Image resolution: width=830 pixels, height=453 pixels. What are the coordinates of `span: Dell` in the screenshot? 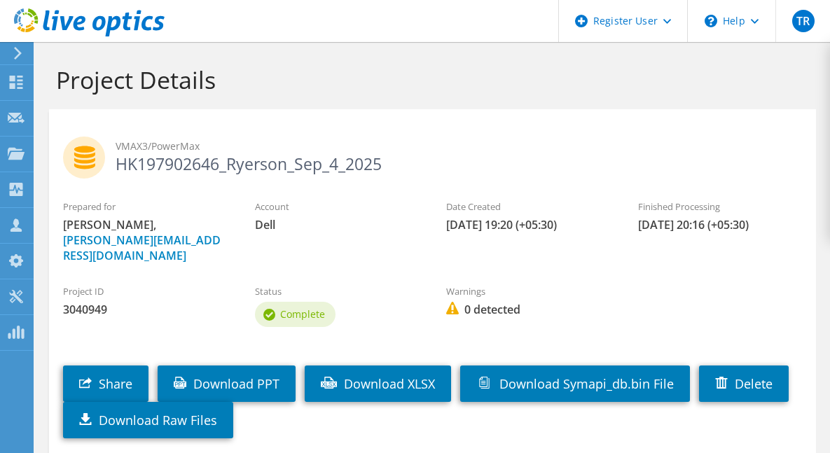 It's located at (337, 225).